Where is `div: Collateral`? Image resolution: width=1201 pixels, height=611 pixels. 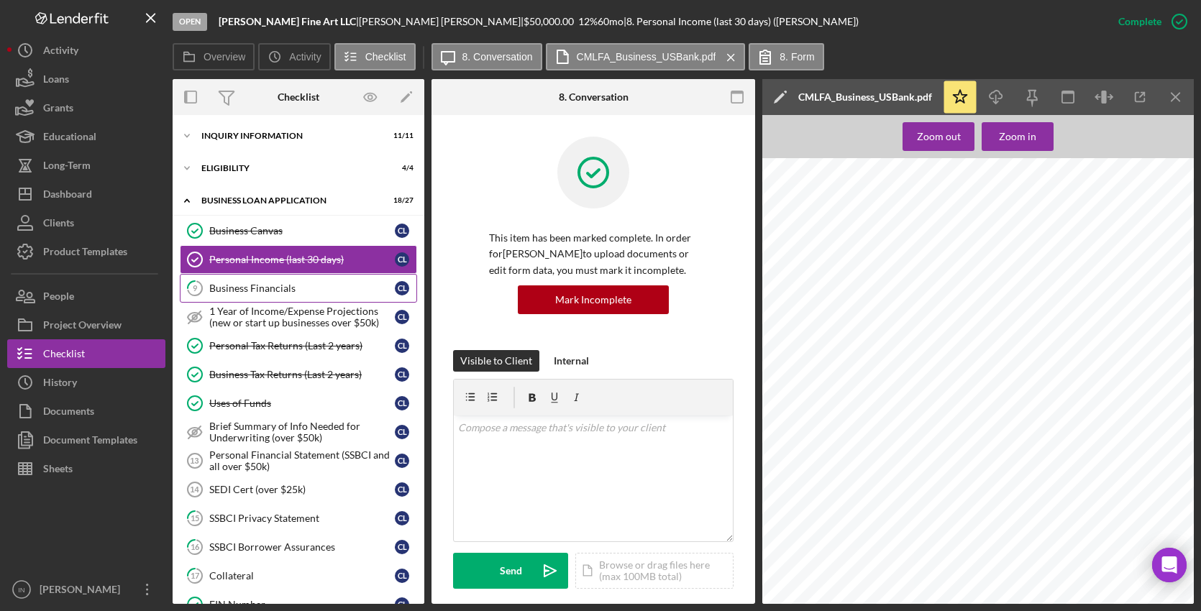
div: Collateral is located at coordinates (302, 576).